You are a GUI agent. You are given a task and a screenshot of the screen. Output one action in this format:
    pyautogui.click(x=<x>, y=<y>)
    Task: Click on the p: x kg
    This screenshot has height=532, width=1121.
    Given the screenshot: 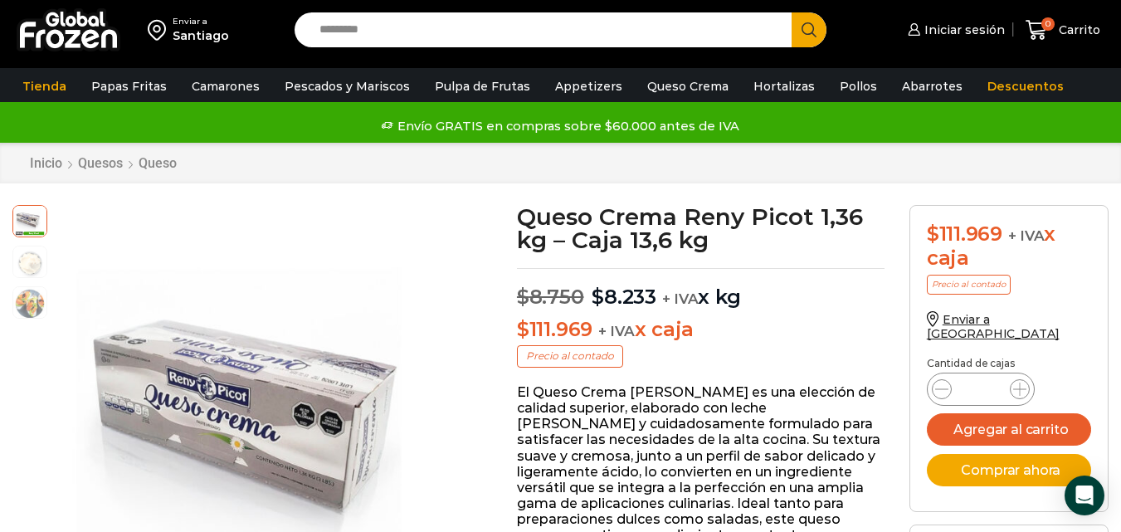 What is the action you would take?
    pyautogui.click(x=700, y=289)
    